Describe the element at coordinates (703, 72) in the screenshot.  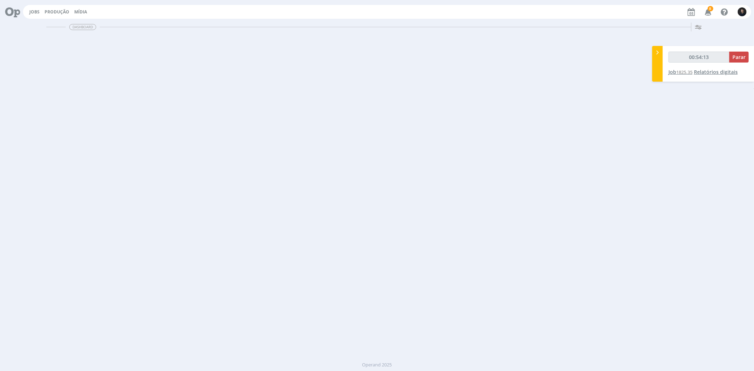
I see `a: Job1825.35Relatórios digitais` at that location.